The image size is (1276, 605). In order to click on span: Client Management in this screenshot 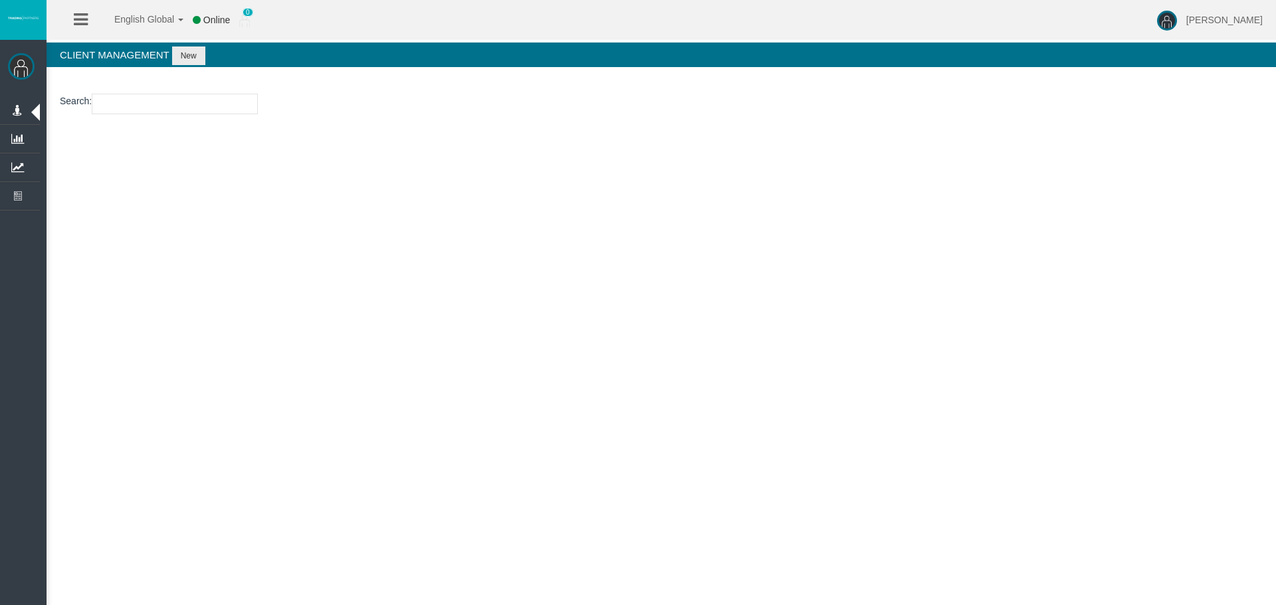, I will do `click(114, 54)`.